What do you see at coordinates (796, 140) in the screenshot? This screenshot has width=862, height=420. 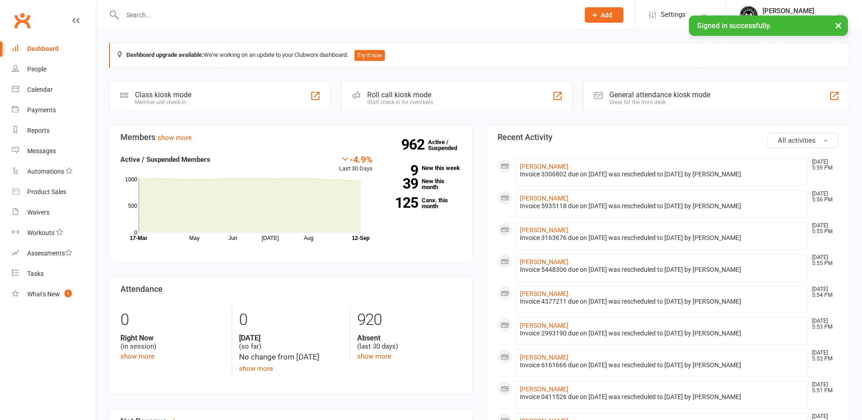 I see `span: All activities` at bounding box center [796, 140].